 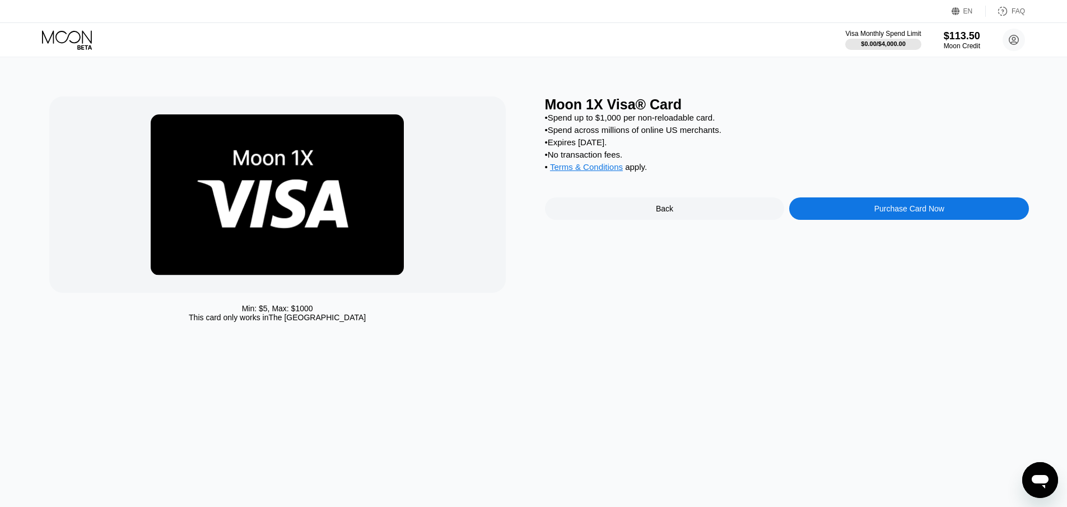 I want to click on div: Min: $ 5 , Max: $ 1000, so click(x=277, y=308).